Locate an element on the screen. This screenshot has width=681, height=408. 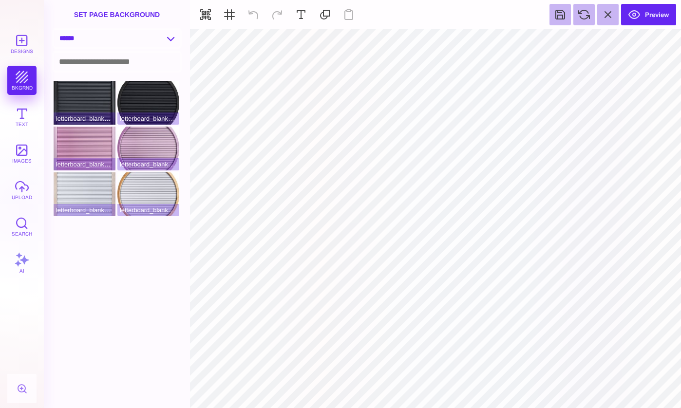
span: letterboard_blank_pink is located at coordinates (84, 164).